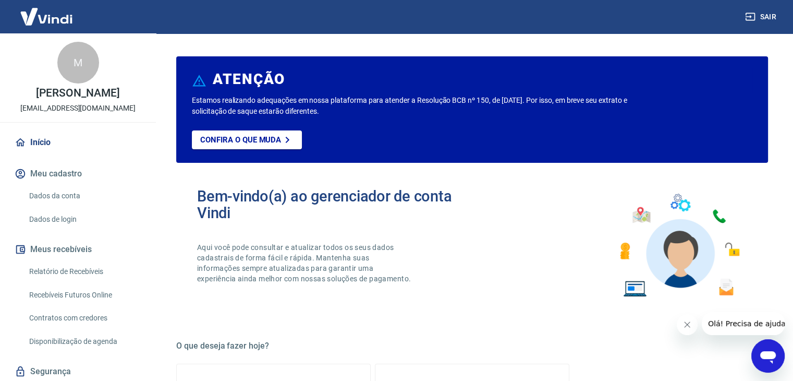 The width and height of the screenshot is (793, 381). What do you see at coordinates (679, 245) in the screenshot?
I see `img: Imagem de um avatar masculino com diversos icones exemplificando as funcionalidades do gerenciado...` at bounding box center [679, 245].